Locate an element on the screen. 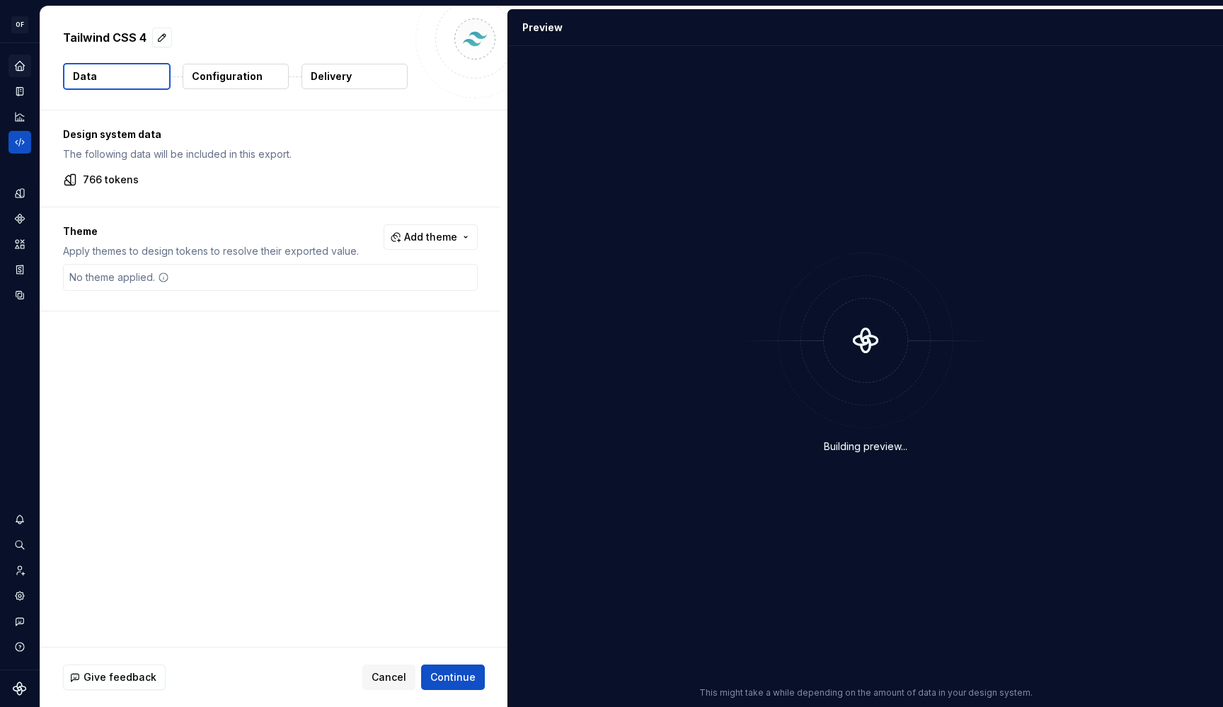 The height and width of the screenshot is (707, 1223). span: Add theme is located at coordinates (430, 237).